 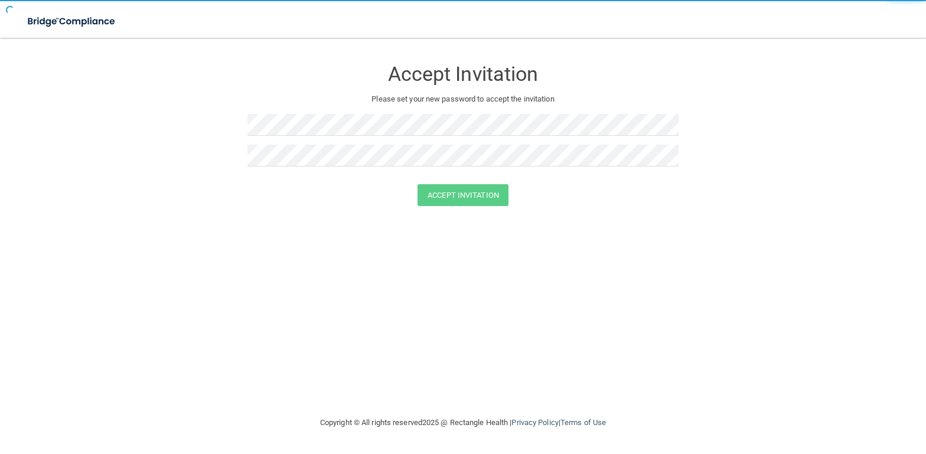 I want to click on a: Privacy Policy, so click(x=534, y=422).